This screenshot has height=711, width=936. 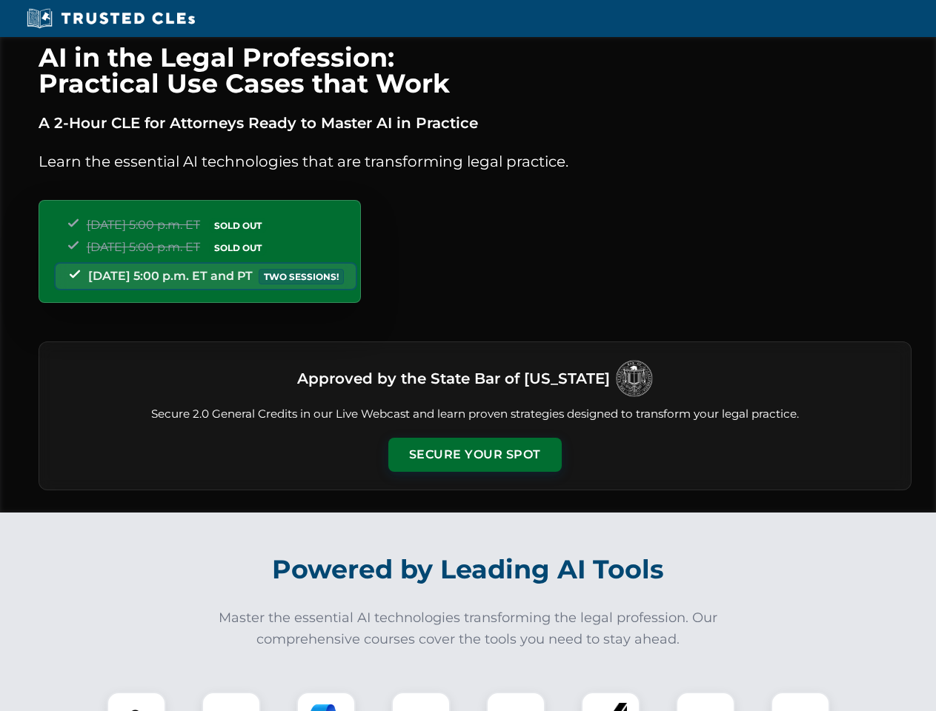 What do you see at coordinates (468, 570) in the screenshot?
I see `h2: Powered by Leading AI Tools` at bounding box center [468, 570].